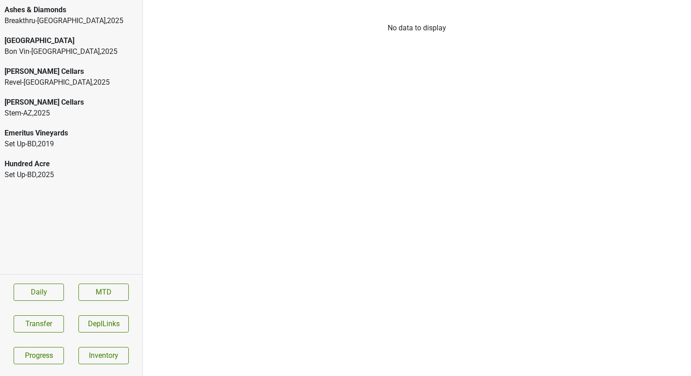 The width and height of the screenshot is (691, 376). What do you see at coordinates (39, 324) in the screenshot?
I see `button: Transfer` at bounding box center [39, 324].